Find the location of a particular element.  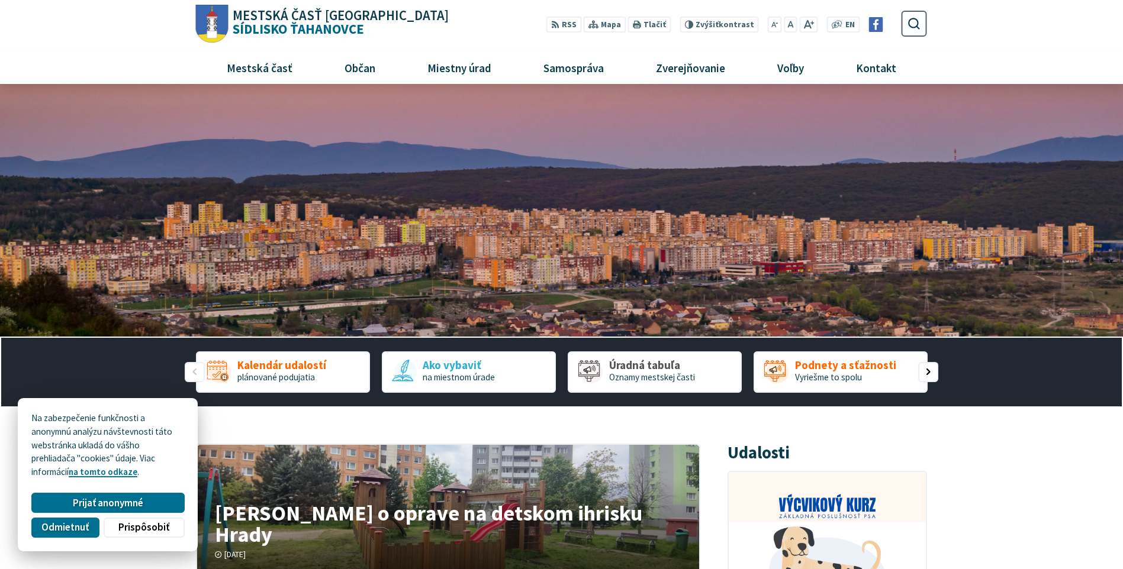

div: 1 / 5 is located at coordinates (283, 372).